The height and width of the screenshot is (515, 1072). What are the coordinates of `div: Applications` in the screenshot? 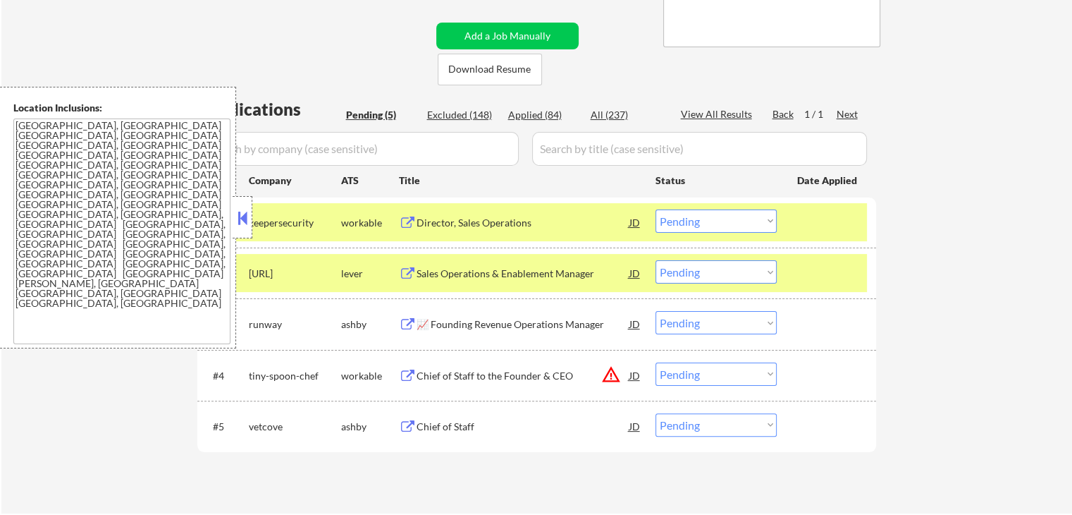 It's located at (271, 109).